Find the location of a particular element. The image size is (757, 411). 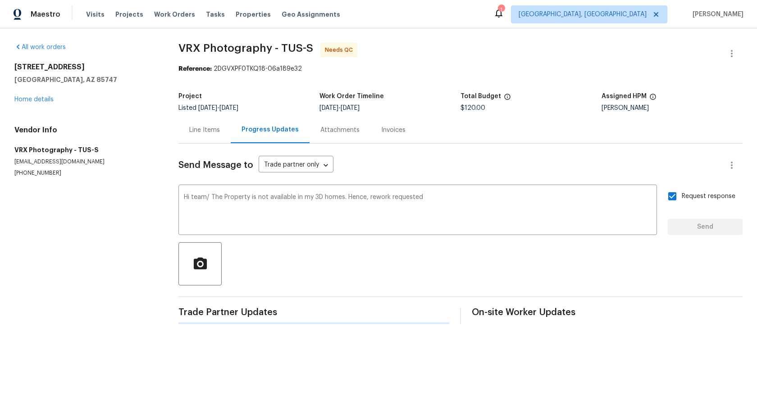

span: Listed is located at coordinates (208, 108).